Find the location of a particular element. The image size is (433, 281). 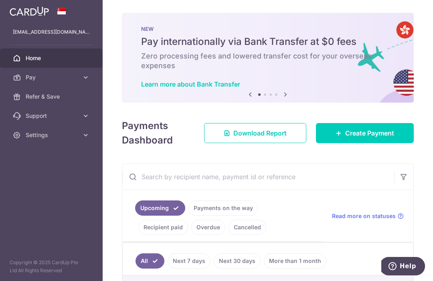

a: All is located at coordinates (150, 261).